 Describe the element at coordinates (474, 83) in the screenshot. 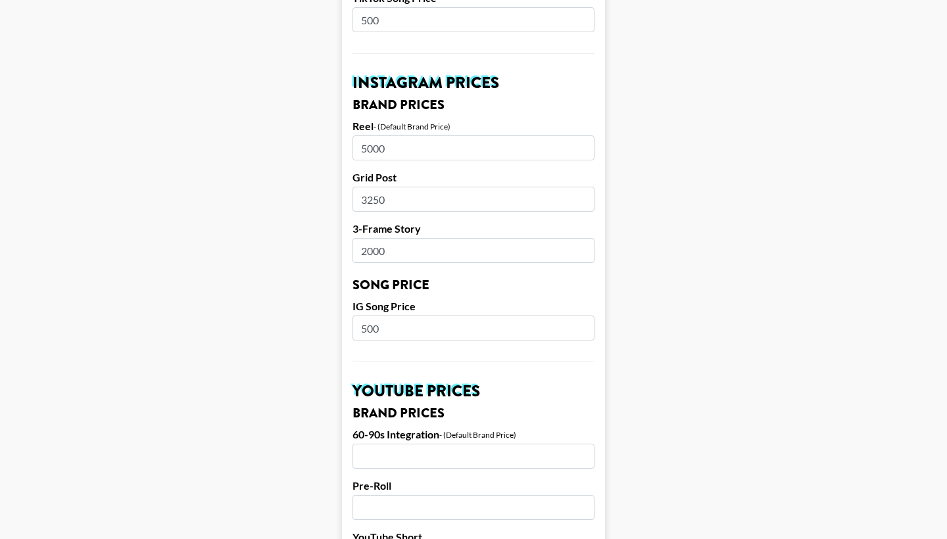

I see `h2: Instagram Prices` at that location.